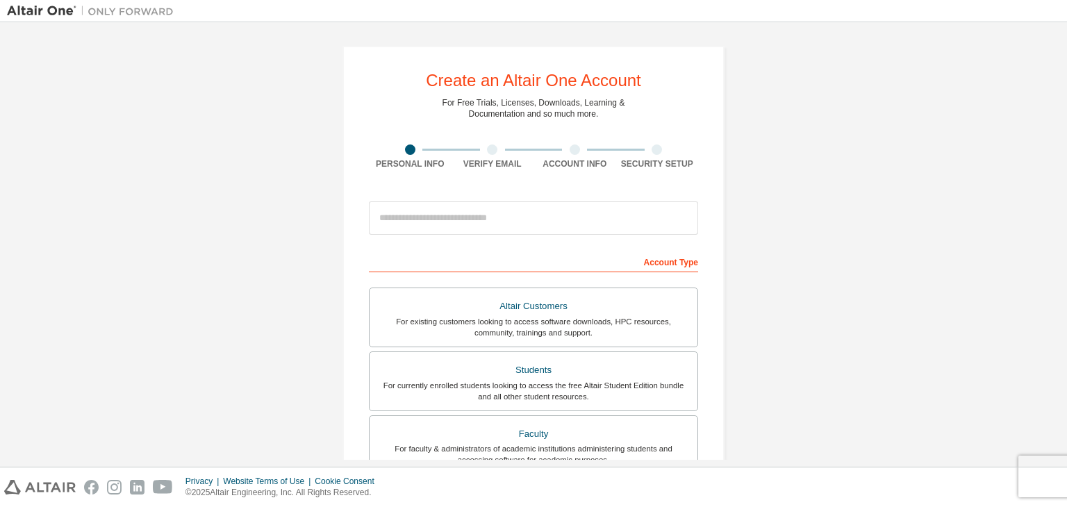 This screenshot has width=1067, height=507. Describe the element at coordinates (204, 481) in the screenshot. I see `div: Privacy` at that location.